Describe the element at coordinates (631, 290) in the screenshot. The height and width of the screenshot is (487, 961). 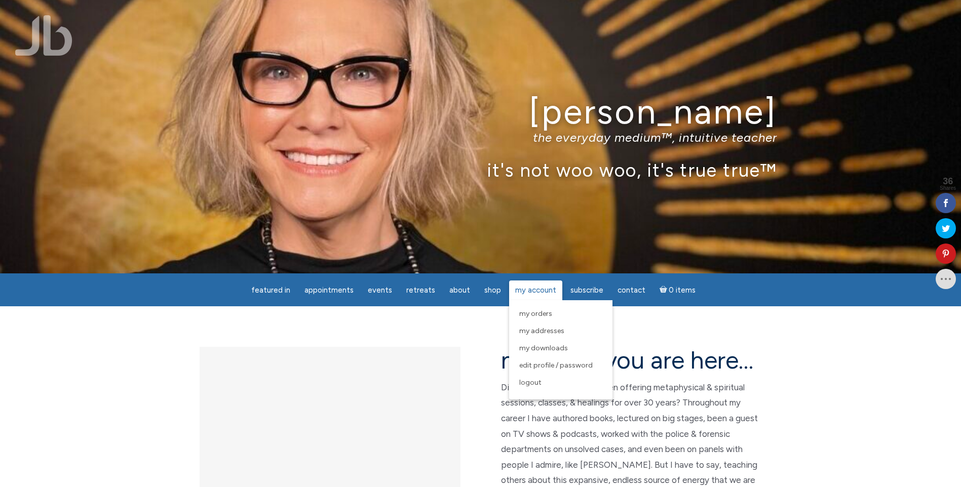
I see `span: Contact` at that location.